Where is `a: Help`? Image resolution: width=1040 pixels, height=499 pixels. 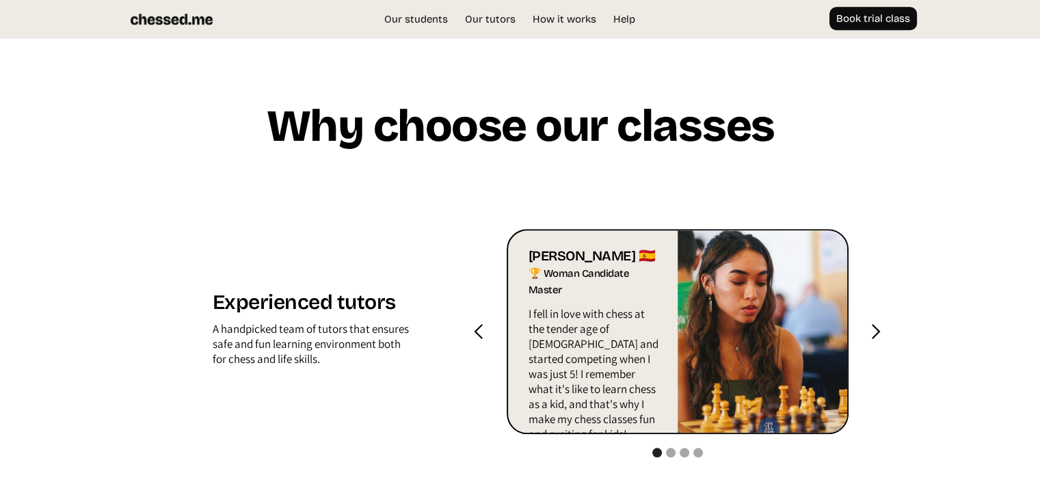 a: Help is located at coordinates (625, 19).